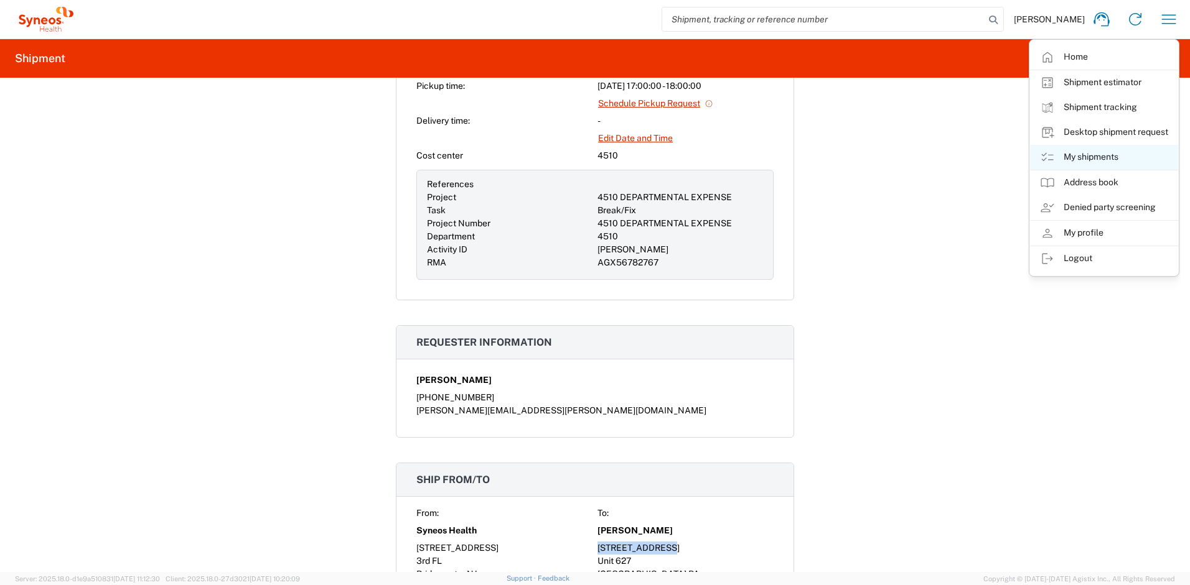 This screenshot has width=1190, height=585. Describe the element at coordinates (450, 184) in the screenshot. I see `span: References` at that location.